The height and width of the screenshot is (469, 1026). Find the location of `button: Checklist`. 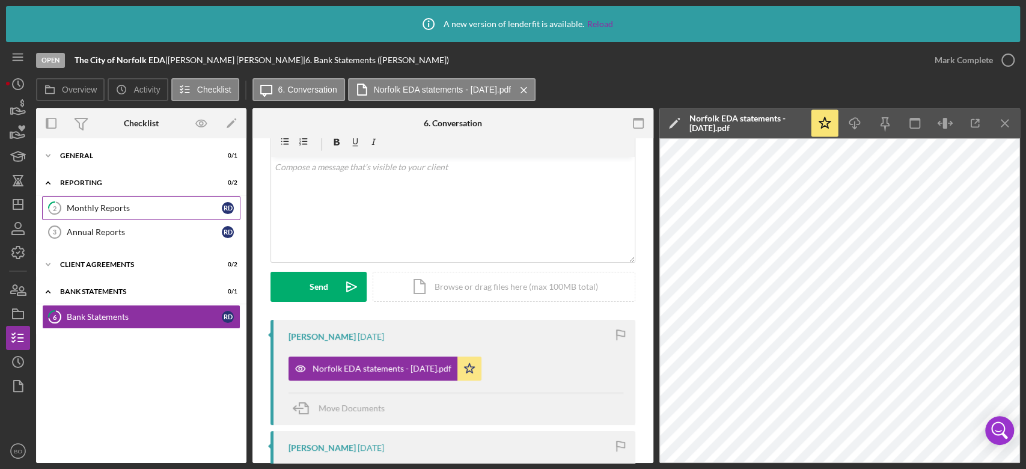

button: Checklist is located at coordinates (205, 90).